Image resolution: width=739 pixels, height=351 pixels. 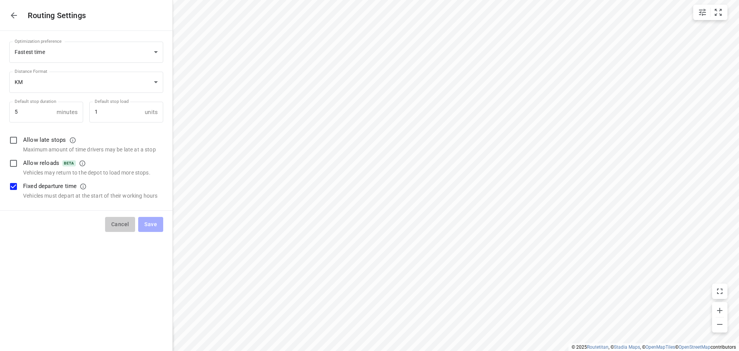 I want to click on li: © 2025 , © , © © contributors, so click(x=653, y=347).